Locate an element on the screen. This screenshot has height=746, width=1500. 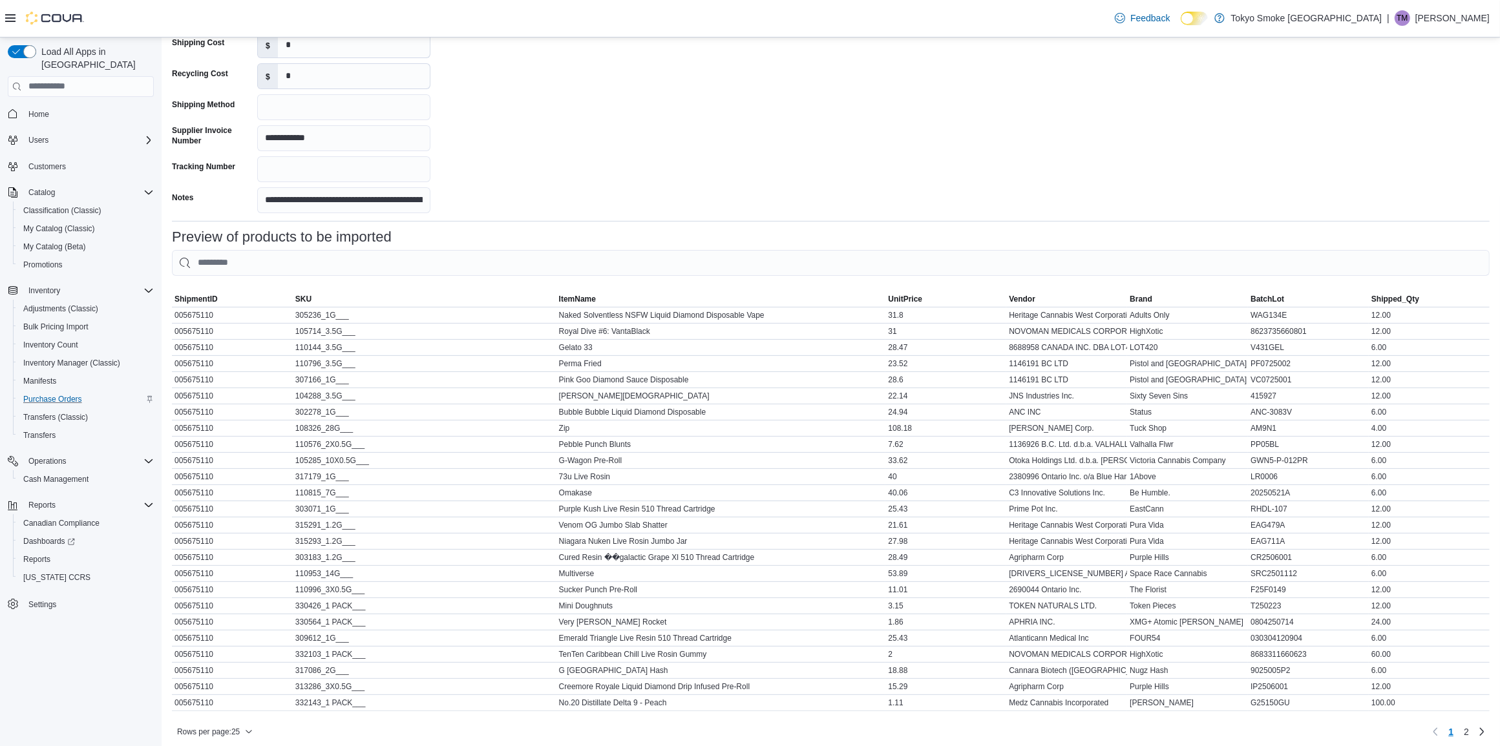
div: 110815_7G___ is located at coordinates (425, 493).